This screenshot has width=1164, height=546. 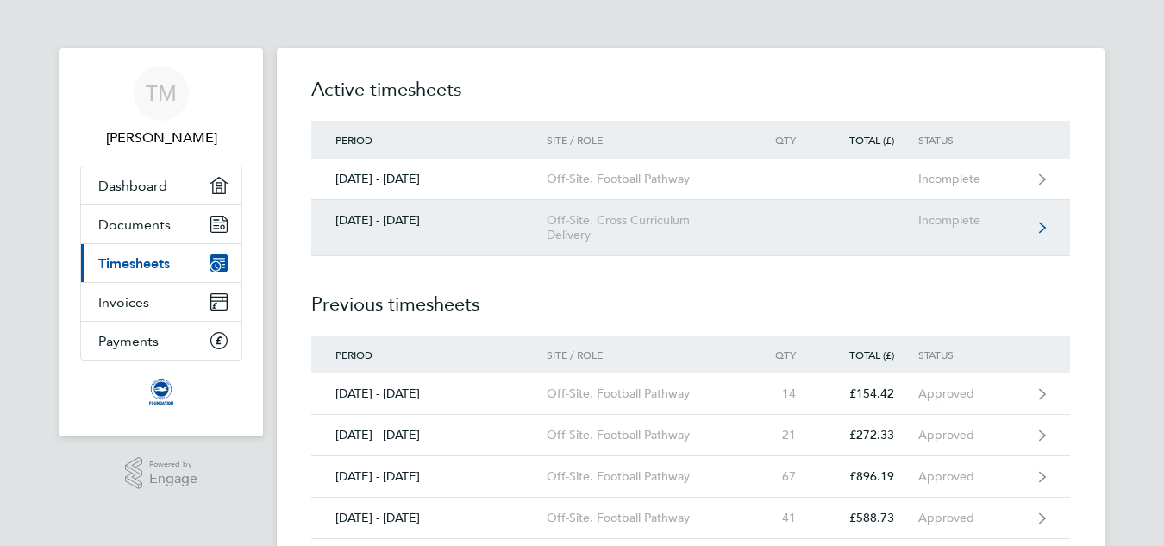 What do you see at coordinates (161, 340) in the screenshot?
I see `a: Payments` at bounding box center [161, 340].